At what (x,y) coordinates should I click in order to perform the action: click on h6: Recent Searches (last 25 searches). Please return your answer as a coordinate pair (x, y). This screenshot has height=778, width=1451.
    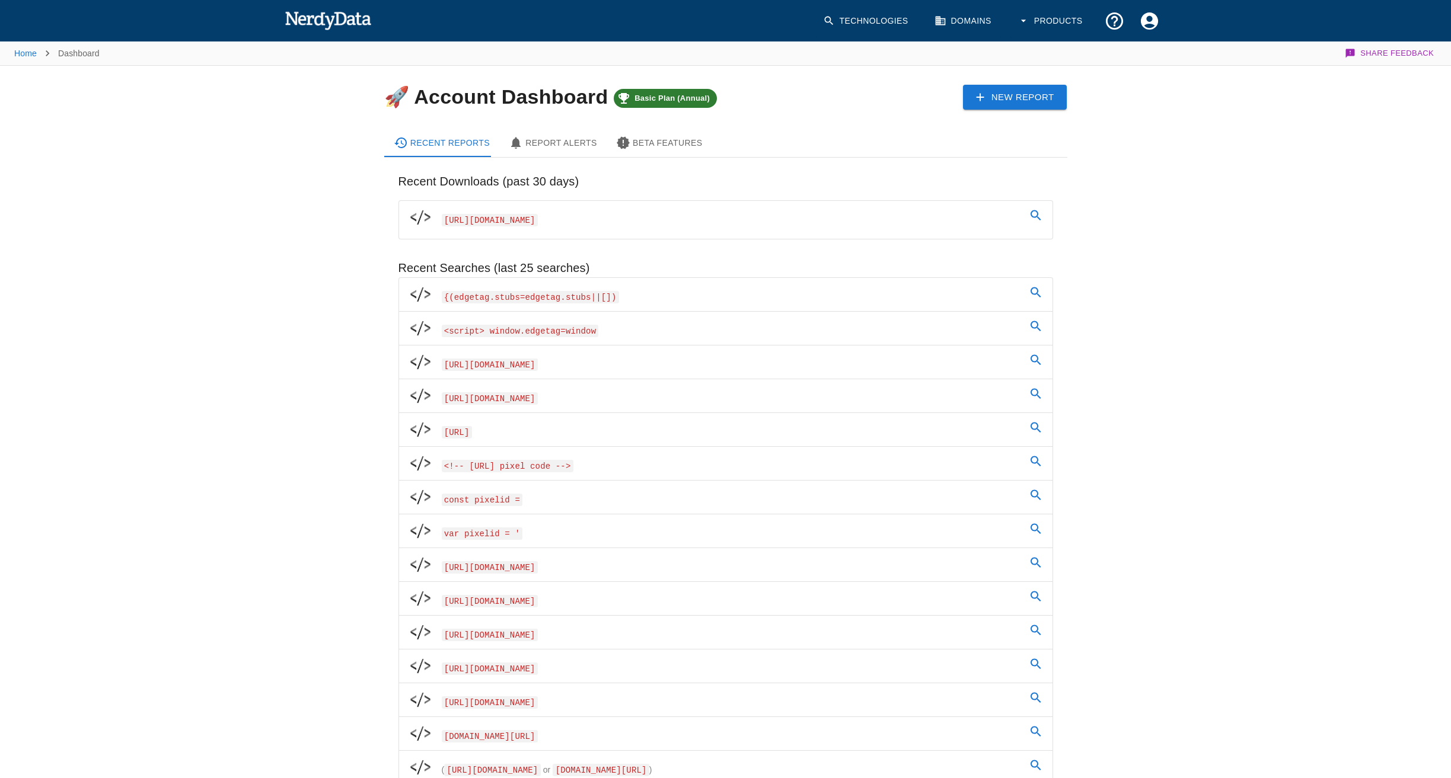
    Looking at the image, I should click on (726, 268).